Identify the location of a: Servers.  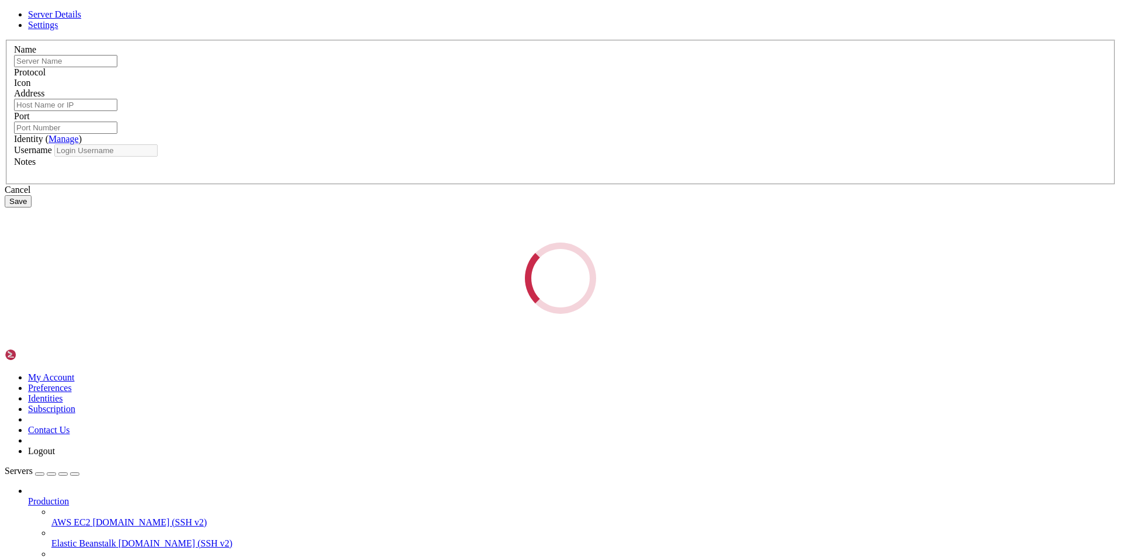
(42, 470).